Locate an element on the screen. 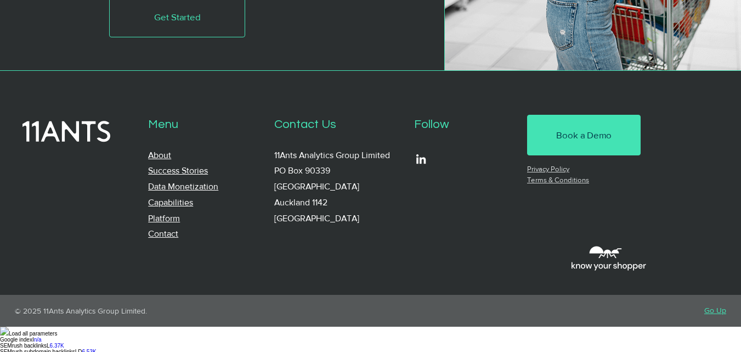 This screenshot has height=352, width=741. ul: Social Bar is located at coordinates (421, 159).